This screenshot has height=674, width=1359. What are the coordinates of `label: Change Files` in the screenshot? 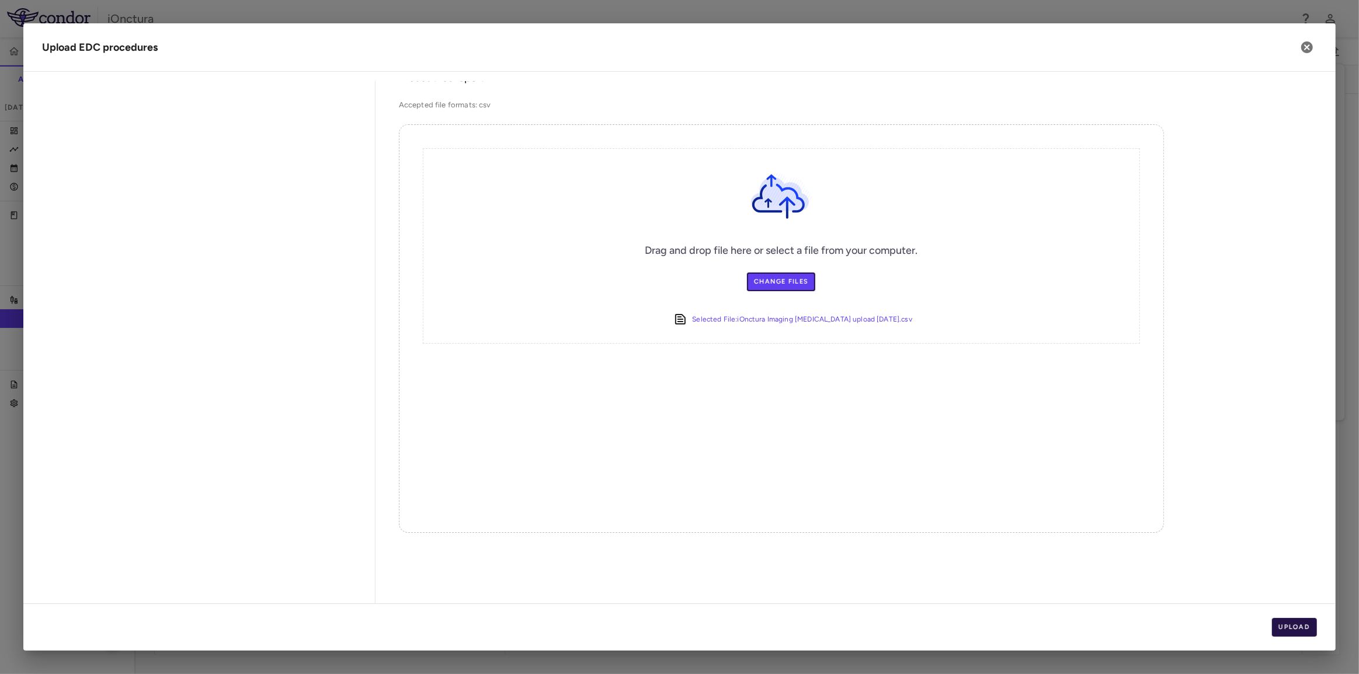 It's located at (781, 282).